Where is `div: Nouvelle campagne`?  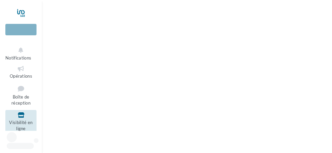
div: Nouvelle campagne is located at coordinates (21, 30).